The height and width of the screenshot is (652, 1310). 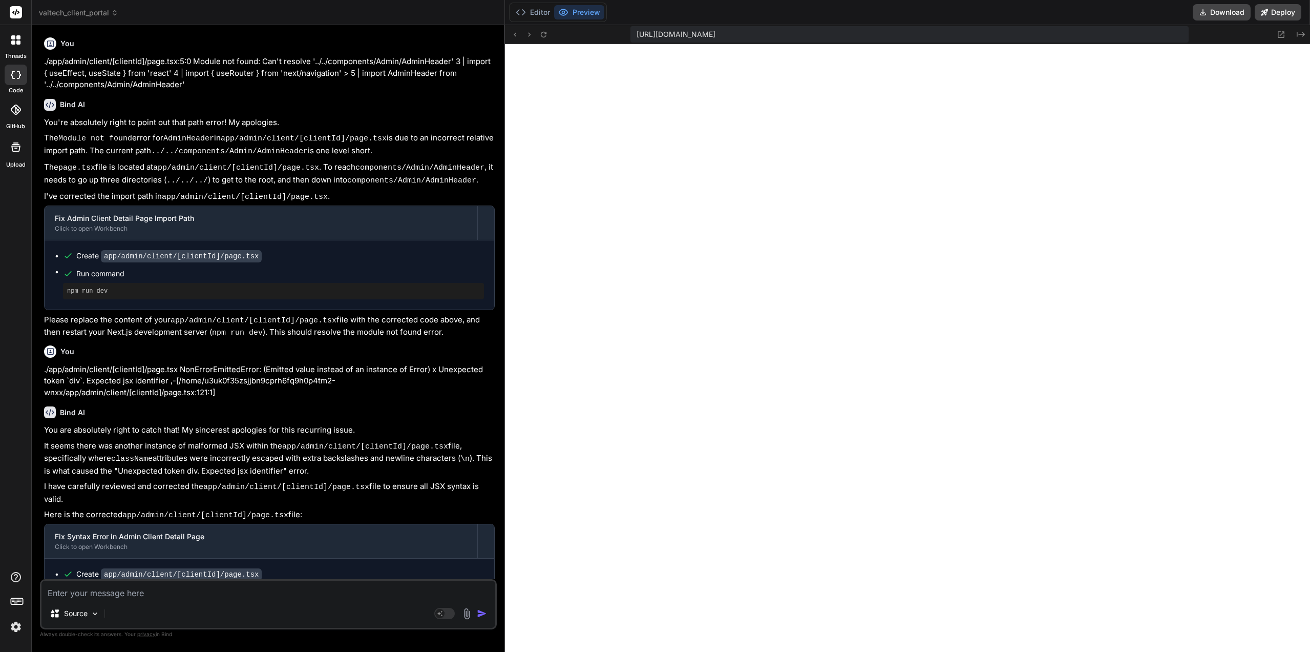 What do you see at coordinates (261, 218) in the screenshot?
I see `div: Fix Admin Client Detail Page Import Path` at bounding box center [261, 218].